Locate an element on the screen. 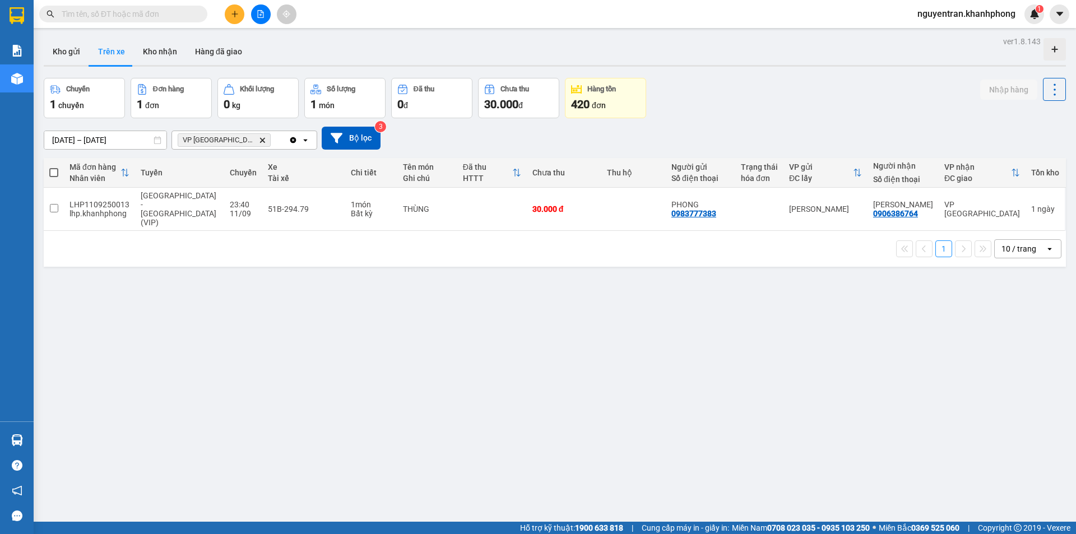  div: Tồn kho is located at coordinates (1045, 173).